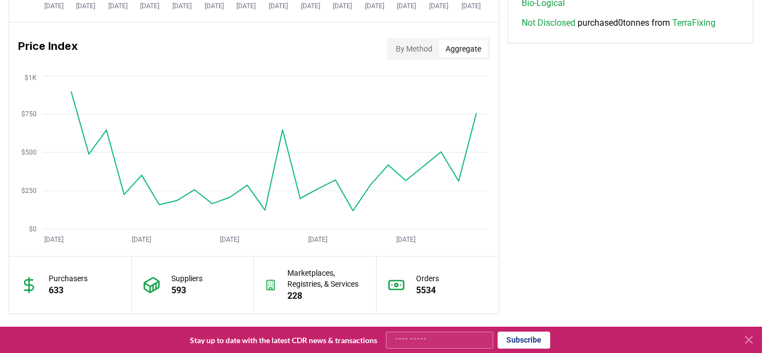 The height and width of the screenshot is (353, 762). Describe the element at coordinates (48, 49) in the screenshot. I see `h3: Price Index` at that location.